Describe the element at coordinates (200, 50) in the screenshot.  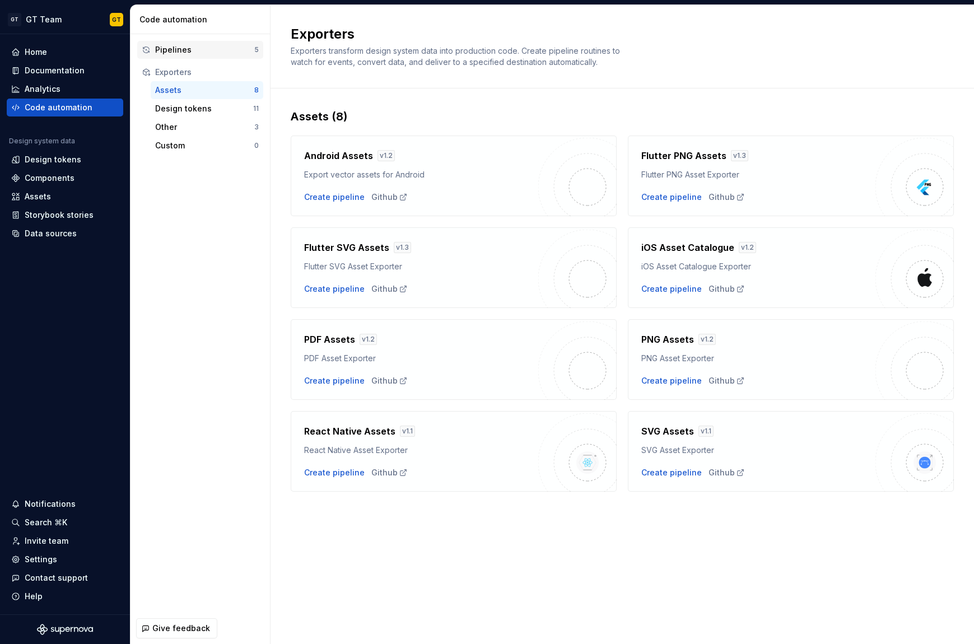
I see `button: Pipelines5` at that location.